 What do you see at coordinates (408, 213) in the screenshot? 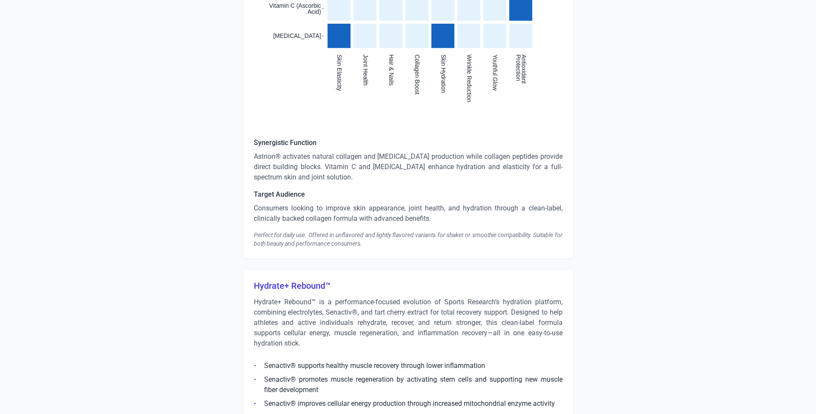
I see `p: Consumers looking to improve skin appearance, joint health, and hydration through a clean-label, ...` at bounding box center [408, 213].